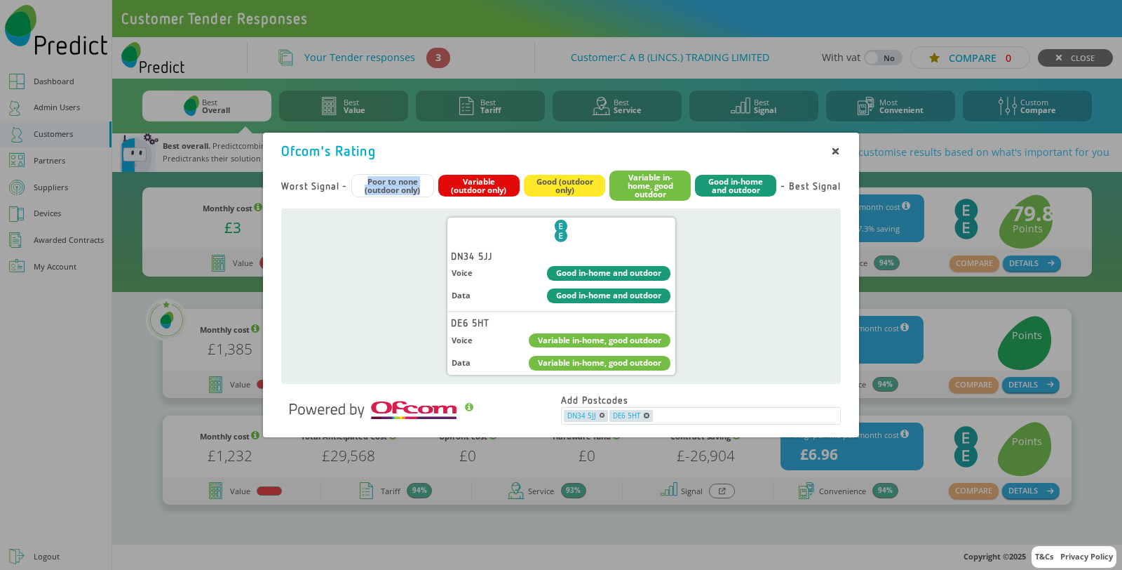 This screenshot has width=1122, height=570. What do you see at coordinates (561, 322) in the screenshot?
I see `div: DE6 5HT` at bounding box center [561, 322].